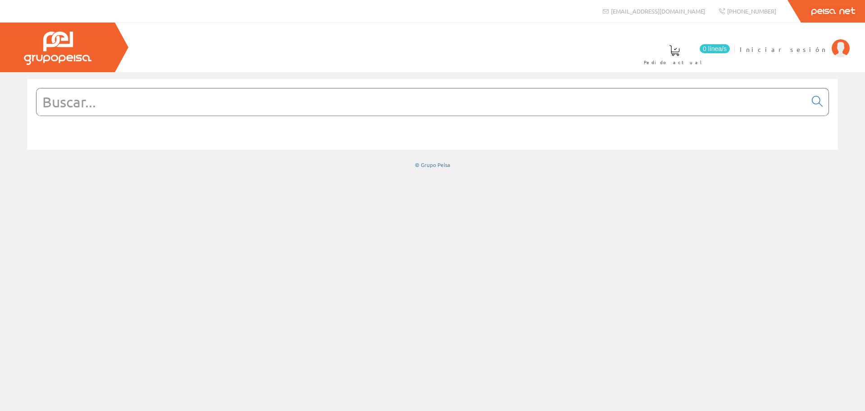 Image resolution: width=865 pixels, height=411 pixels. I want to click on input: Buscar..., so click(421, 102).